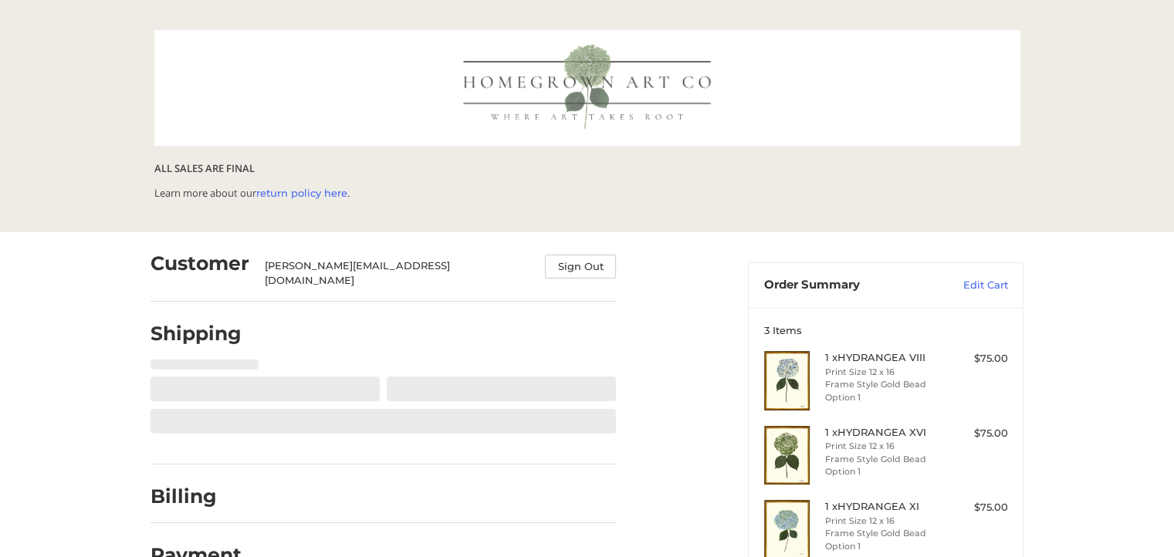 This screenshot has height=557, width=1174. What do you see at coordinates (587, 194) in the screenshot?
I see `p: Learn more about our .` at bounding box center [587, 194].